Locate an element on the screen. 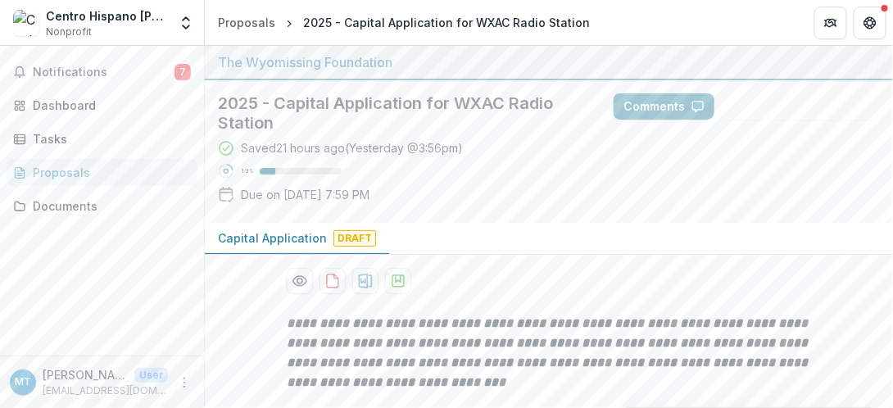 The width and height of the screenshot is (893, 408). div: Dashboard is located at coordinates (108, 105).